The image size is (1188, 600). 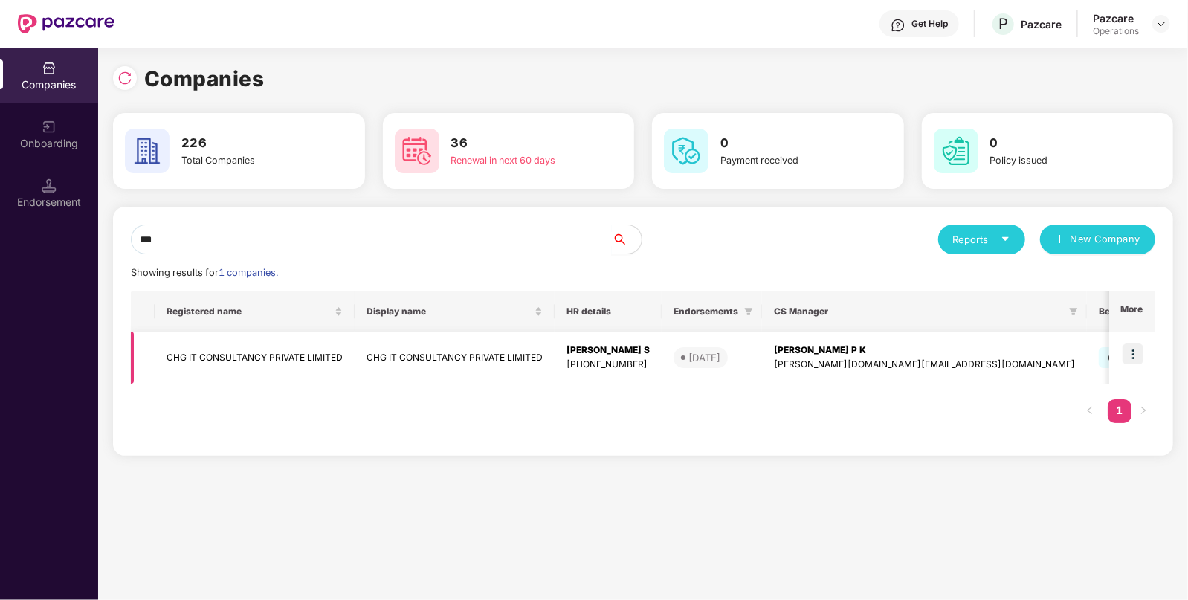 What do you see at coordinates (515, 143) in the screenshot?
I see `h3: 36` at bounding box center [515, 143].